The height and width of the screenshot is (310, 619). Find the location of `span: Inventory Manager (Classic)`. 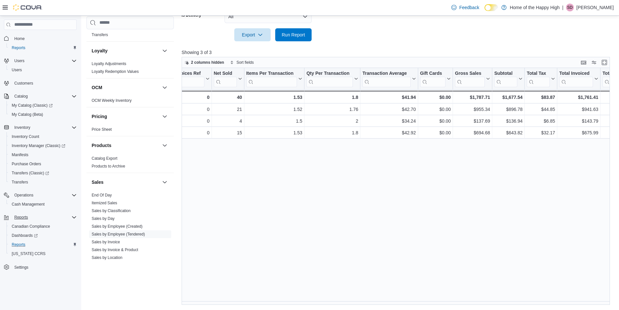

span: Inventory Manager (Classic) is located at coordinates (43, 146).